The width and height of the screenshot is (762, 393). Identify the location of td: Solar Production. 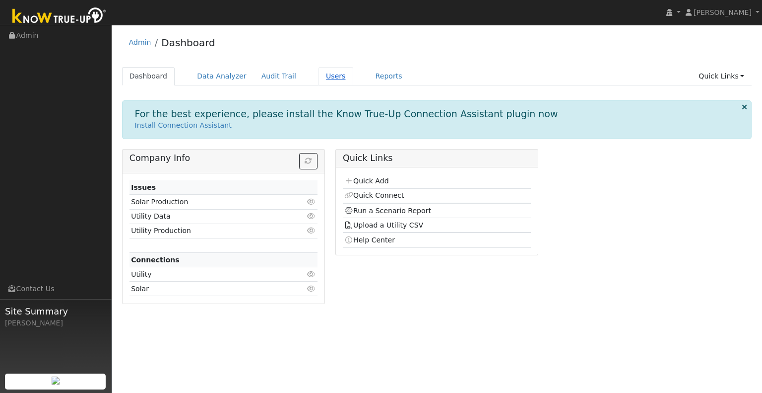
(208, 202).